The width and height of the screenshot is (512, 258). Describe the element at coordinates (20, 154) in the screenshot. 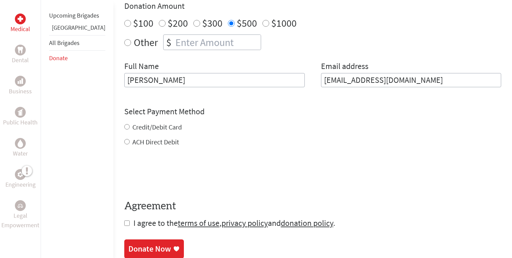

I see `p: Water` at that location.